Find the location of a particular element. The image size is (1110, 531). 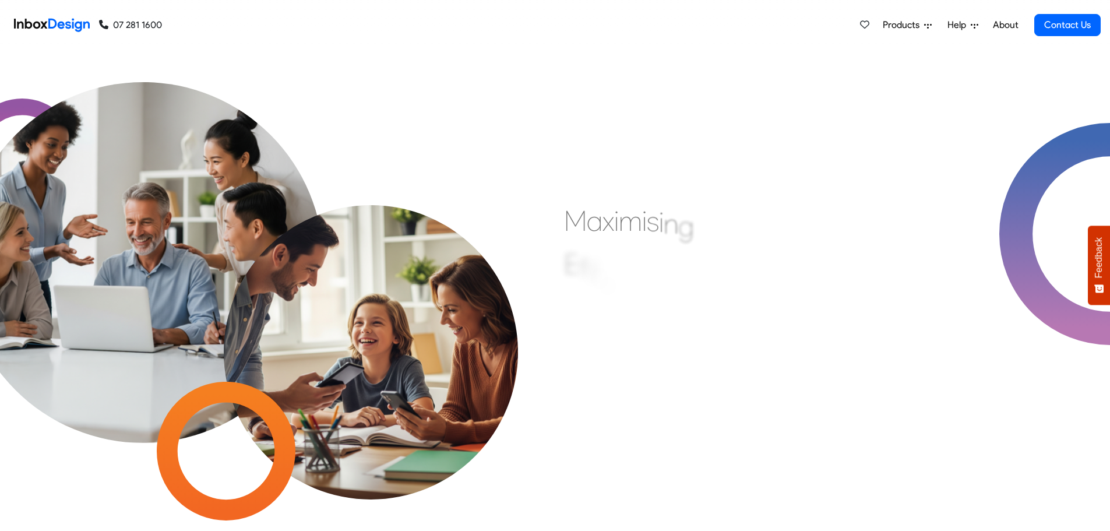

div: E is located at coordinates (571, 264).